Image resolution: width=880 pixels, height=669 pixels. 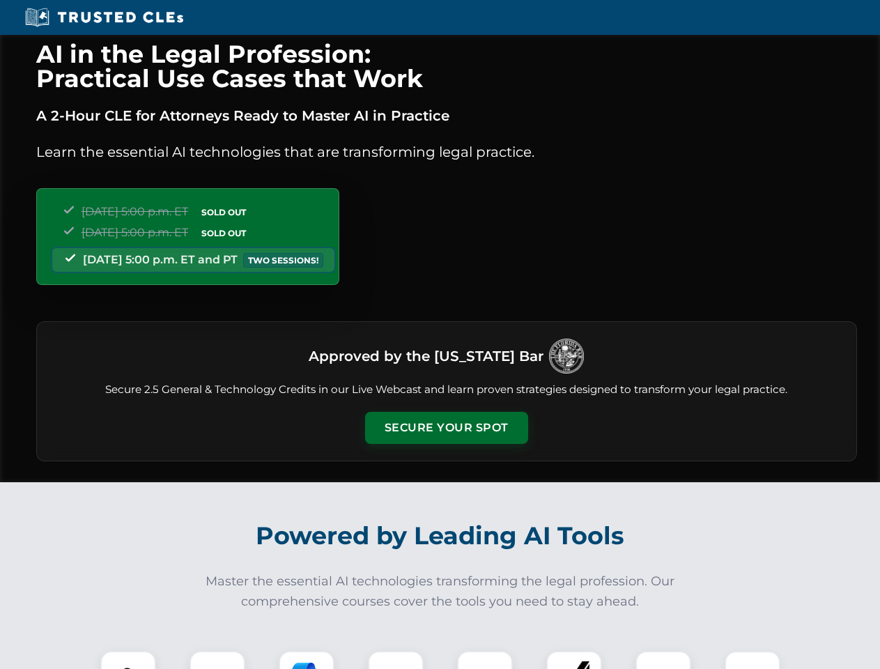 I want to click on p: Master the essential AI technologies transforming the legal profession. Our comprehensive courses..., so click(x=440, y=592).